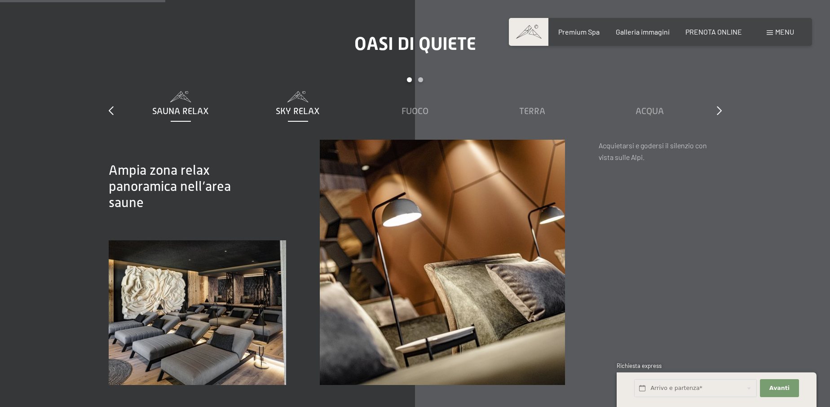 The height and width of the screenshot is (407, 830). I want to click on div: Carousel Page 1 (Current Slide), so click(409, 79).